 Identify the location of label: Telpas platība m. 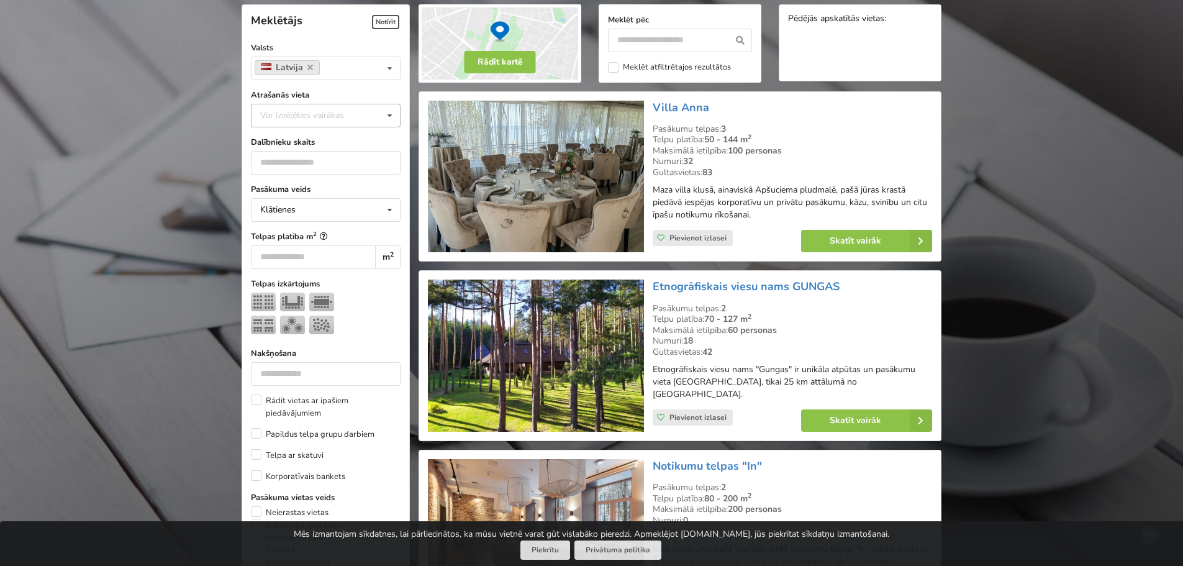
(325, 237).